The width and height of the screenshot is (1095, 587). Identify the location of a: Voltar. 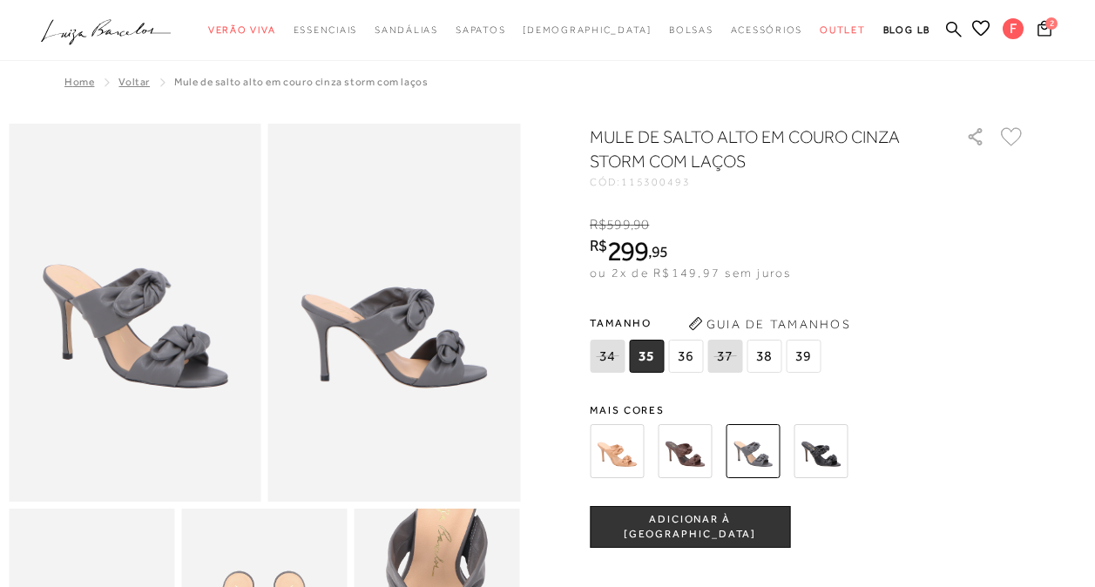
(134, 82).